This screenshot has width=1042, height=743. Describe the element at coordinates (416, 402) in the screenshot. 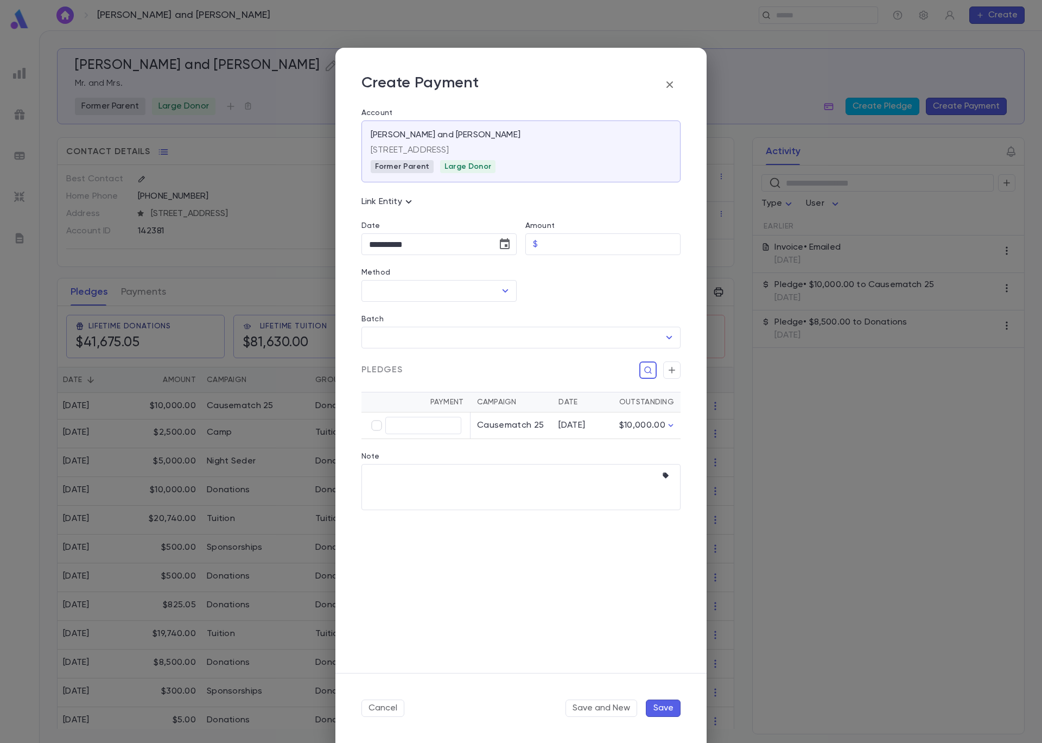

I see `th: Payment` at that location.